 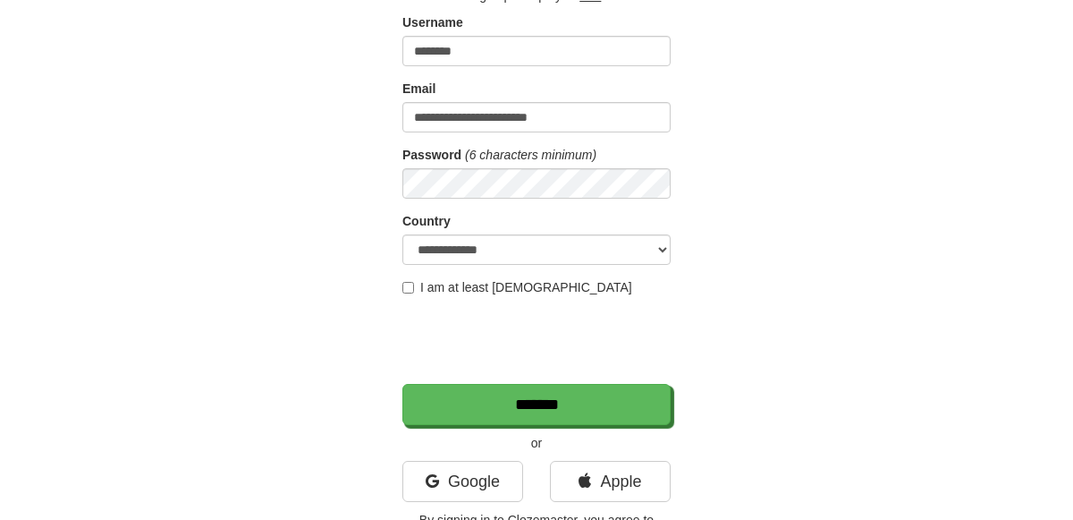 What do you see at coordinates (419, 89) in the screenshot?
I see `label: Email` at bounding box center [419, 89].